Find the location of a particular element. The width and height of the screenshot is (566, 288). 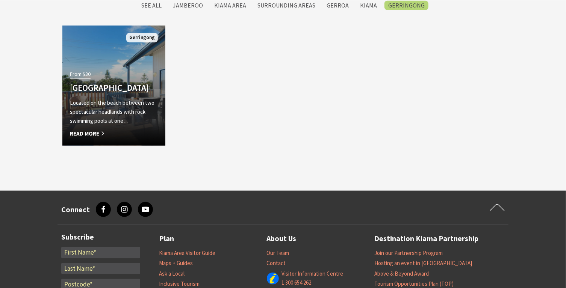

input: First Name* is located at coordinates (101, 253).